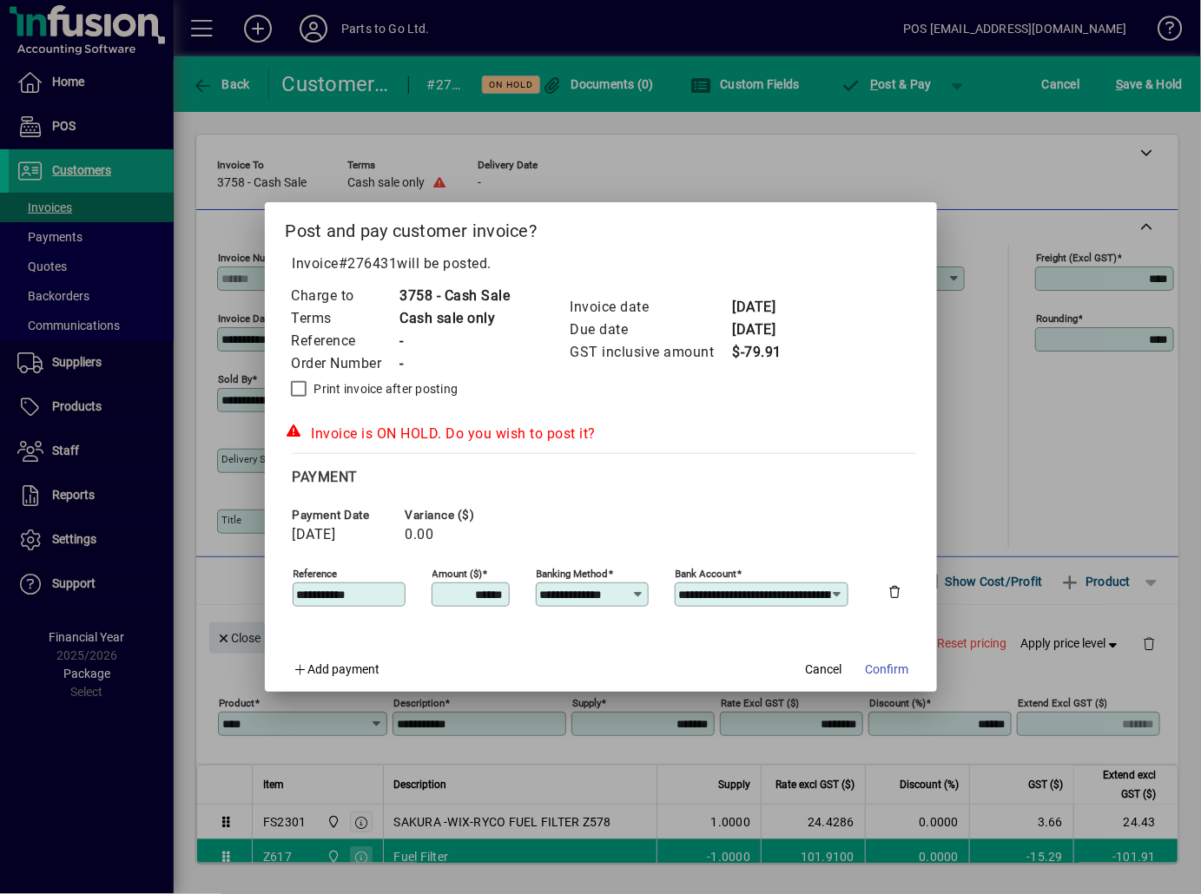 The height and width of the screenshot is (894, 1201). What do you see at coordinates (345, 296) in the screenshot?
I see `td: Charge to` at bounding box center [345, 296].